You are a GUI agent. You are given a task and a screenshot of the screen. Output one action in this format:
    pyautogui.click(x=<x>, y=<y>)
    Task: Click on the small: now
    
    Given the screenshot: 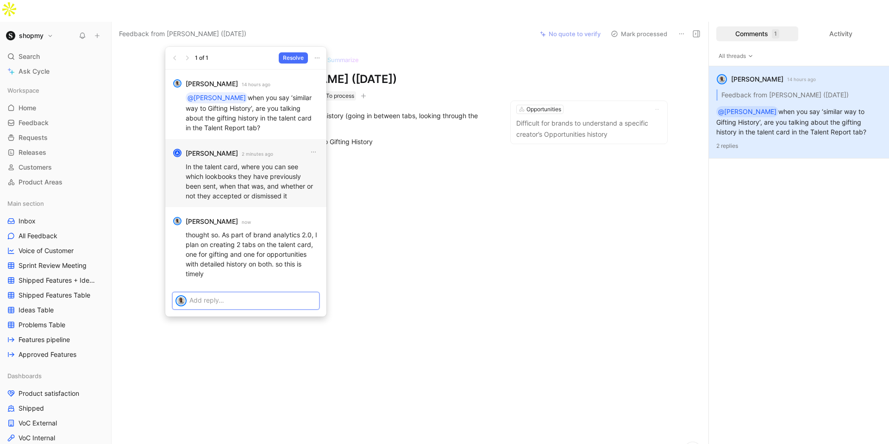 What is the action you would take?
    pyautogui.click(x=246, y=222)
    